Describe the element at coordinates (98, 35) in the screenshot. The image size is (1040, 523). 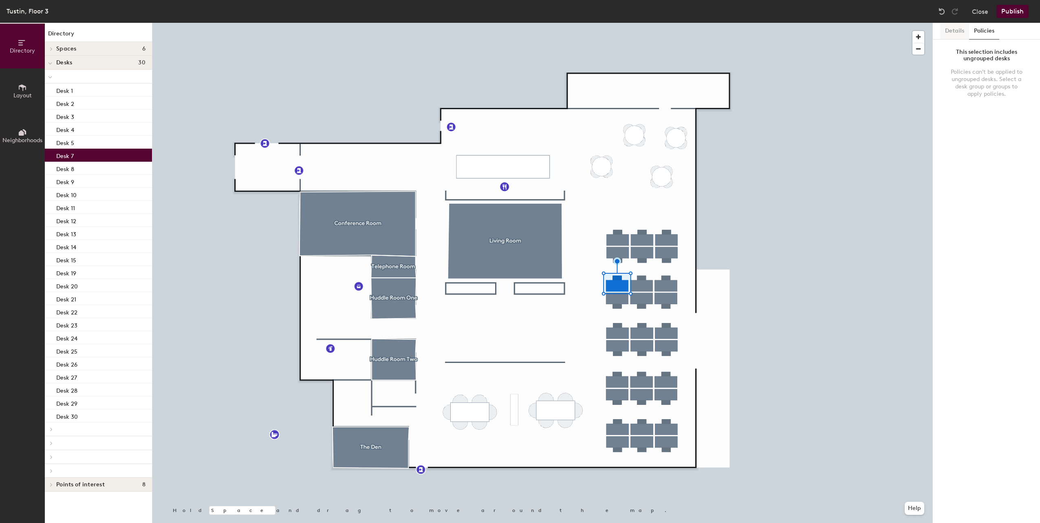
I see `h1: Directory` at that location.